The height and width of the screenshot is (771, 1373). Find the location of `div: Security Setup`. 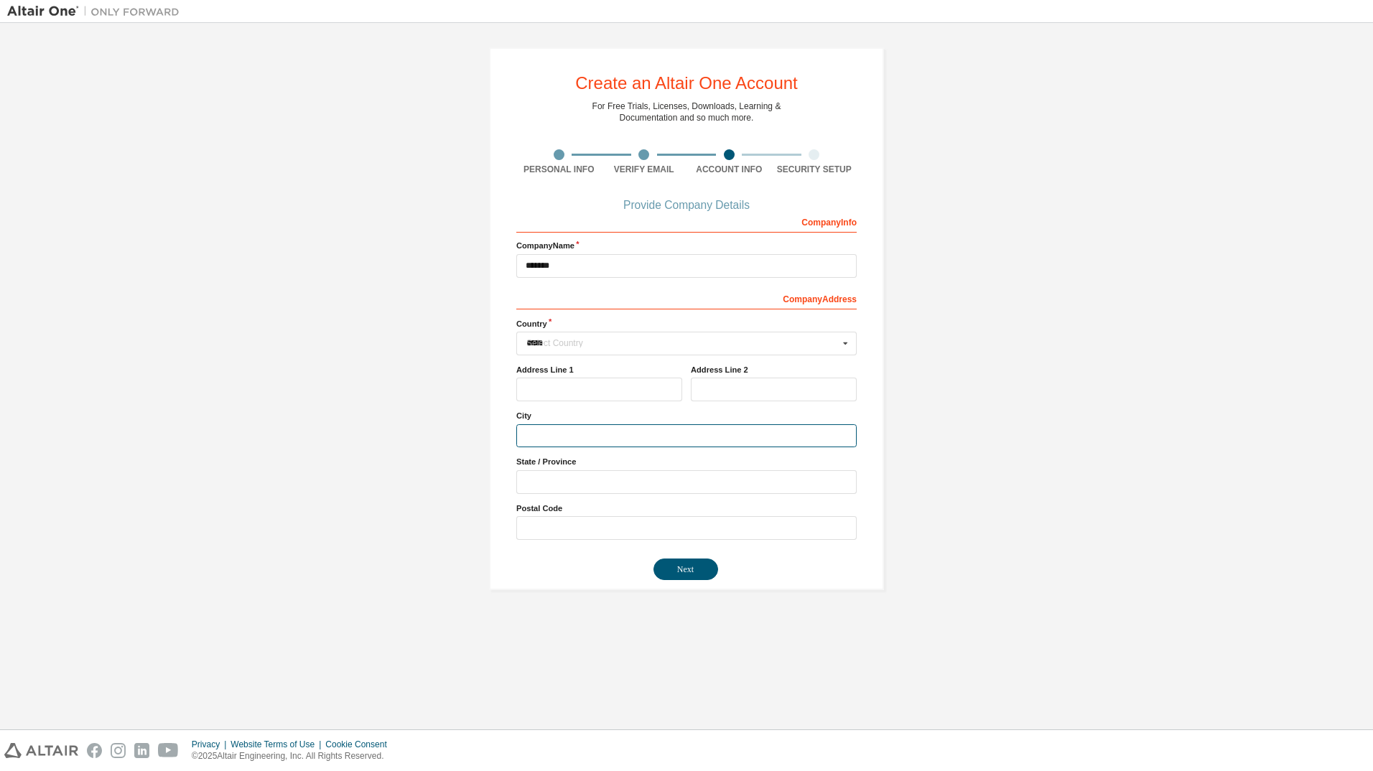

div: Security Setup is located at coordinates (814, 169).